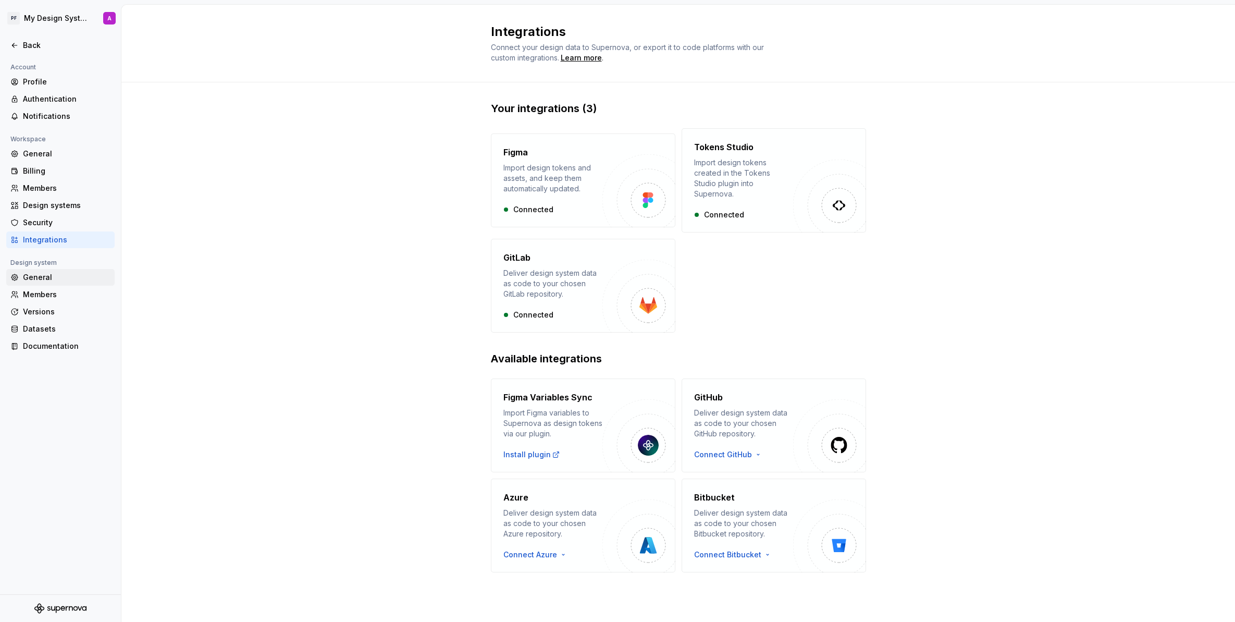 Image resolution: width=1235 pixels, height=622 pixels. Describe the element at coordinates (60, 99) in the screenshot. I see `a: Authentication` at that location.